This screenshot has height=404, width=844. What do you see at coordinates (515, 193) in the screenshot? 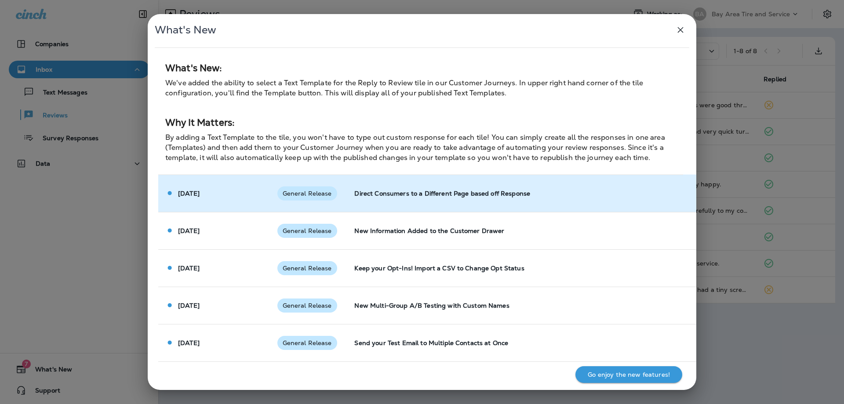
I see `p: Direct Consumers to a Different Page based off Response` at bounding box center [515, 193].